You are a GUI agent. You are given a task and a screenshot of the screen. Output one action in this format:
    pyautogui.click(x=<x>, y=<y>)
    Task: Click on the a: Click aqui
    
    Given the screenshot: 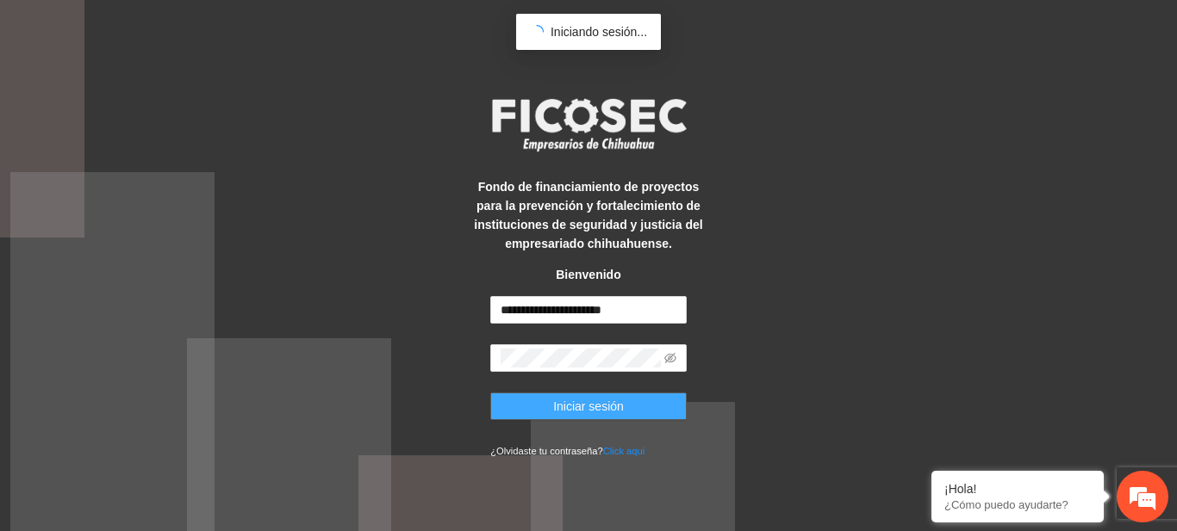 What is the action you would take?
    pyautogui.click(x=624, y=451)
    